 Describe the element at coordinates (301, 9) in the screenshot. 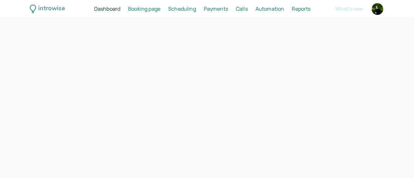

I see `a: Reports` at that location.